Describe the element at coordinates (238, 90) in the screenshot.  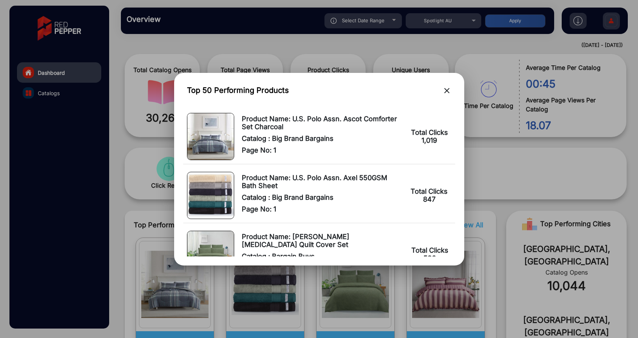
I see `h3: Top 50 Performing Products` at that location.